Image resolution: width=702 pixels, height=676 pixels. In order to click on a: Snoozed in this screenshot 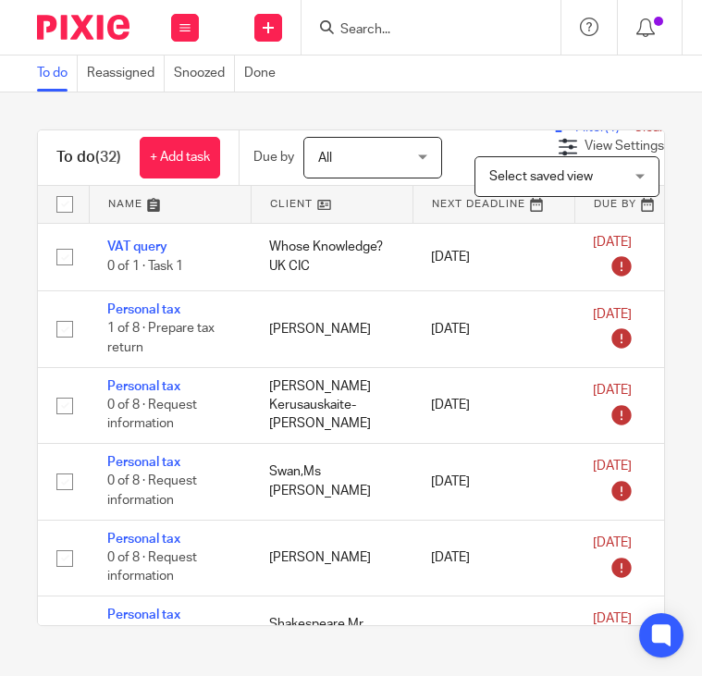, I will do `click(204, 73)`.